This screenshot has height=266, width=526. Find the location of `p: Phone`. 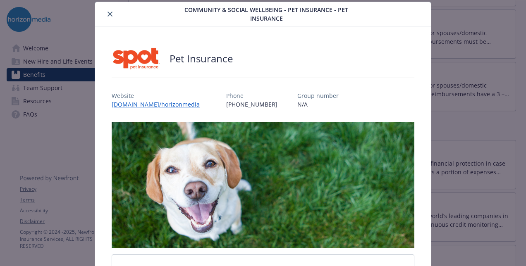

p: Phone is located at coordinates (252, 96).